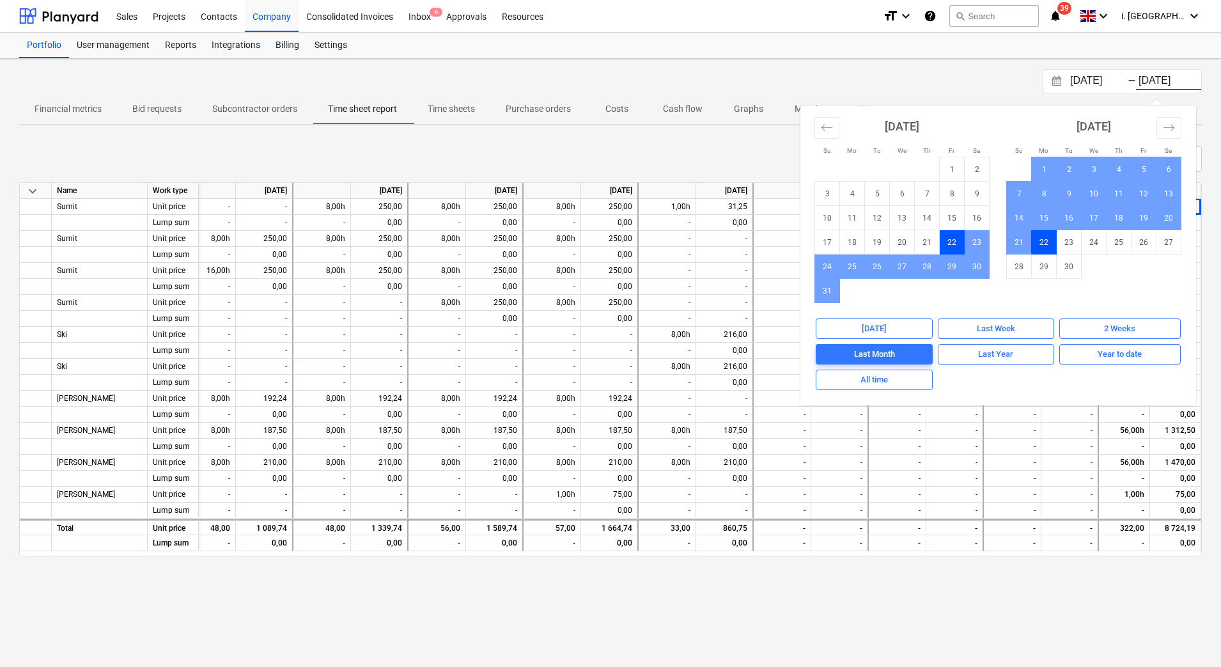  I want to click on button: Move forward to switch to the next month., so click(1169, 128).